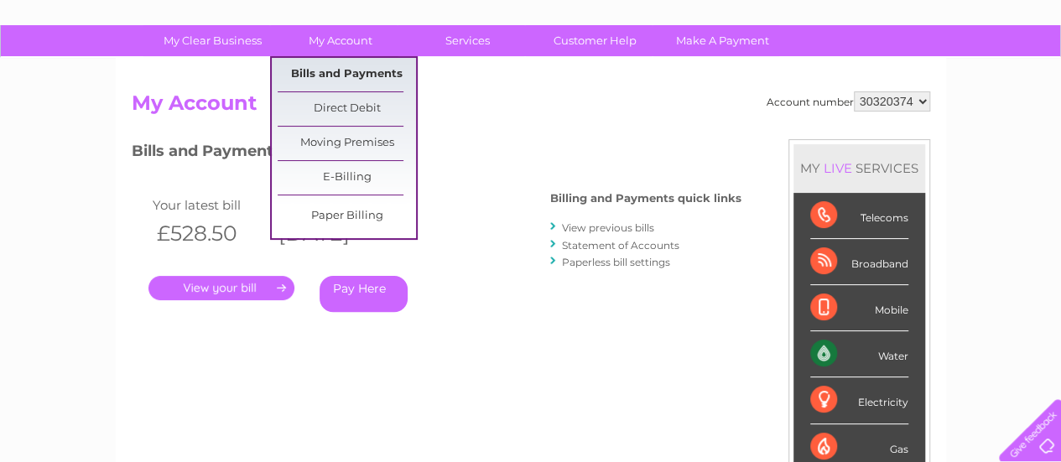 The width and height of the screenshot is (1061, 462). What do you see at coordinates (346, 216) in the screenshot?
I see `a: Paper Billing` at bounding box center [346, 216].